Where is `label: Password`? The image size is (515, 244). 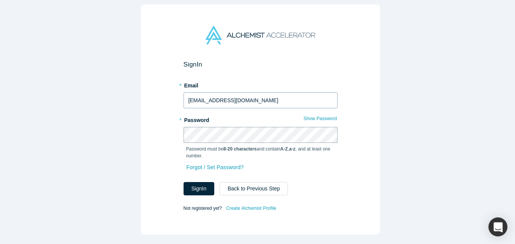
label: Password is located at coordinates (261, 119).